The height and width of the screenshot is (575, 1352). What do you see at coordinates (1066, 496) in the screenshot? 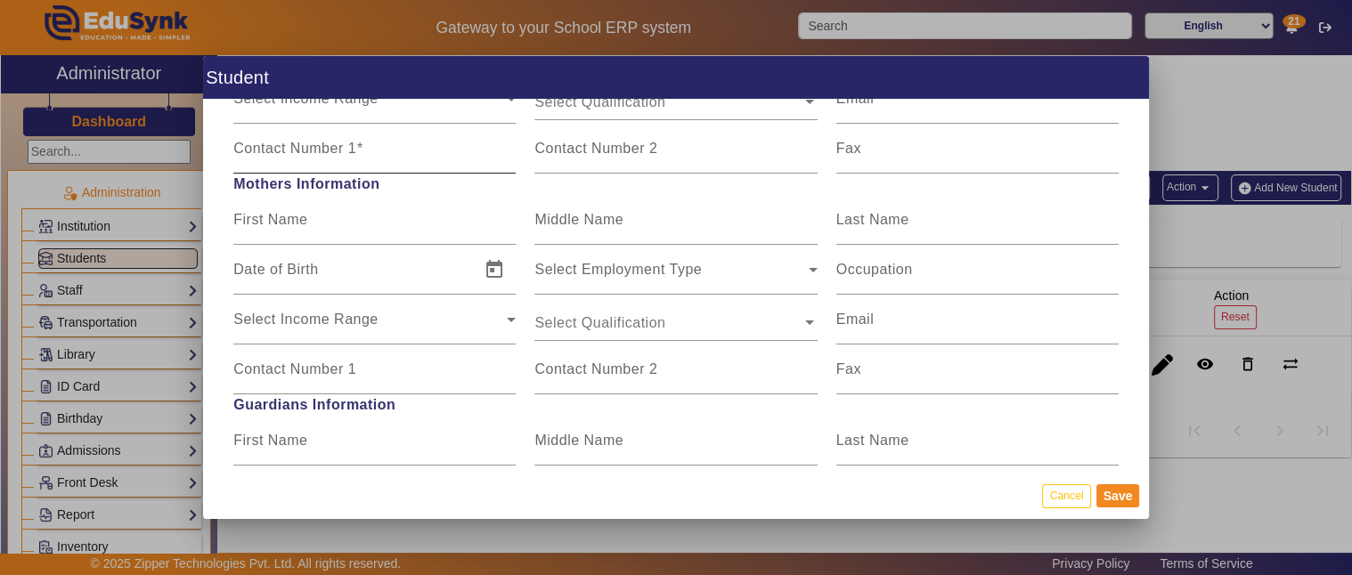
I see `button: Cancel` at bounding box center [1066, 496].